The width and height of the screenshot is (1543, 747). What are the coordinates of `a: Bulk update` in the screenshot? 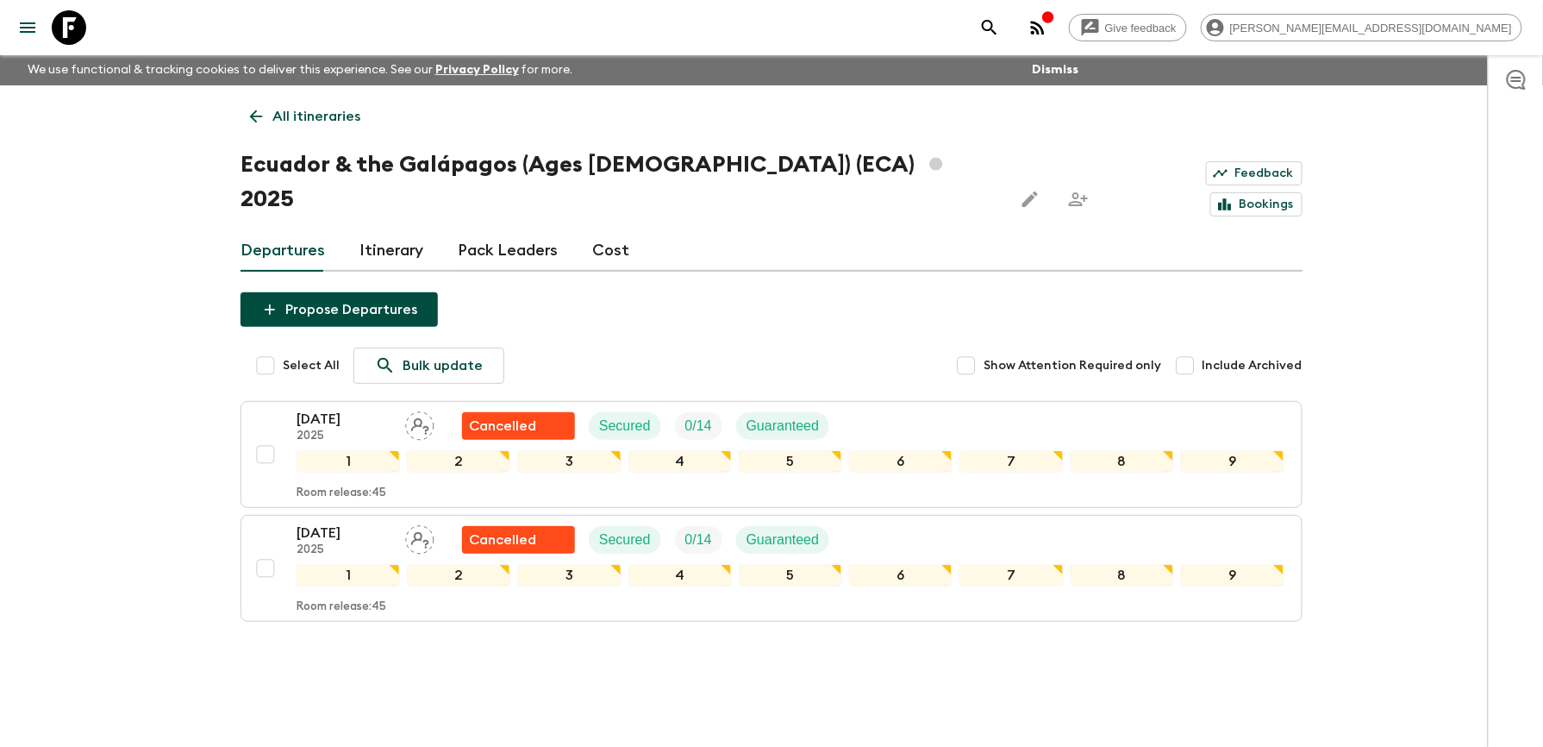 It's located at (428, 366).